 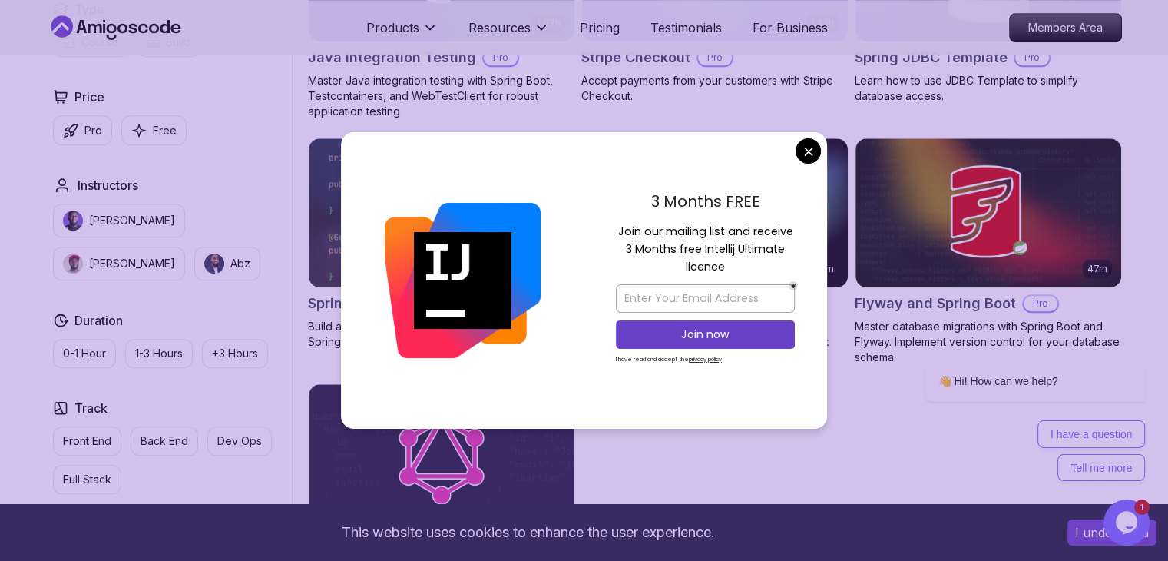 What do you see at coordinates (442, 96) in the screenshot?
I see `p: Master Java integration testing with Spring Boot, Testcontainers, and WebTestClient for robust ap...` at bounding box center [442, 96].